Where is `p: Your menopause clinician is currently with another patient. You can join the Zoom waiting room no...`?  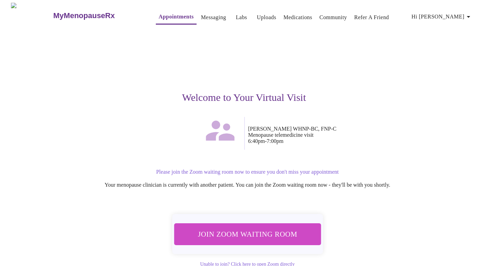
p: Your menopause clinician is currently with another patient. You can join the Zoom waiting room no... is located at coordinates (248, 185).